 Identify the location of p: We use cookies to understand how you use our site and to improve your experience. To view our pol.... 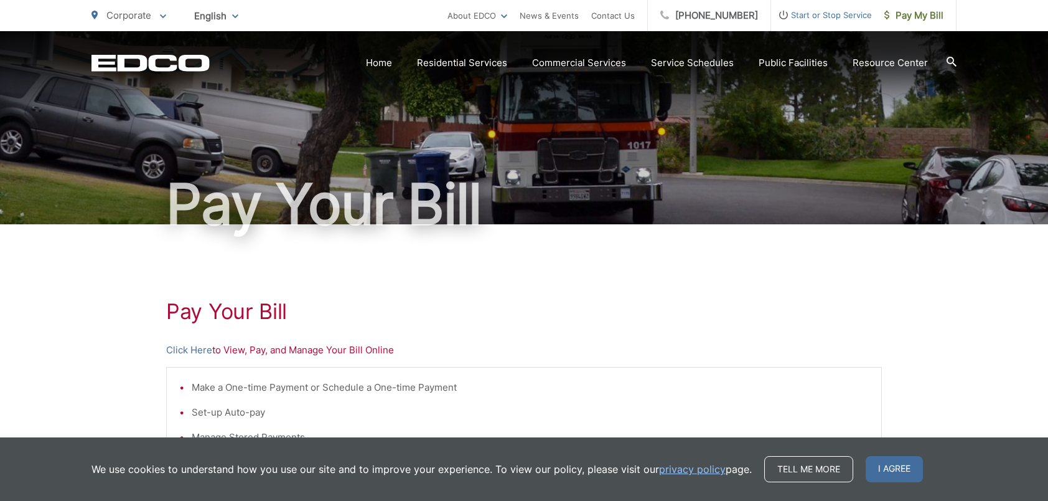
(421, 469).